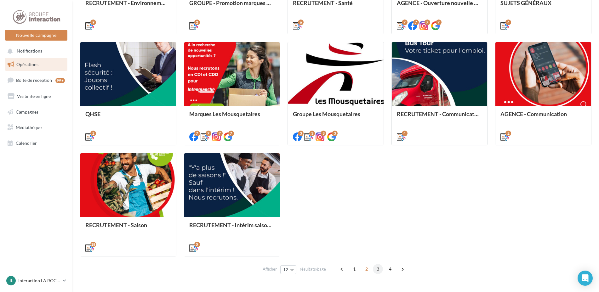  I want to click on span: Afficher, so click(270, 269).